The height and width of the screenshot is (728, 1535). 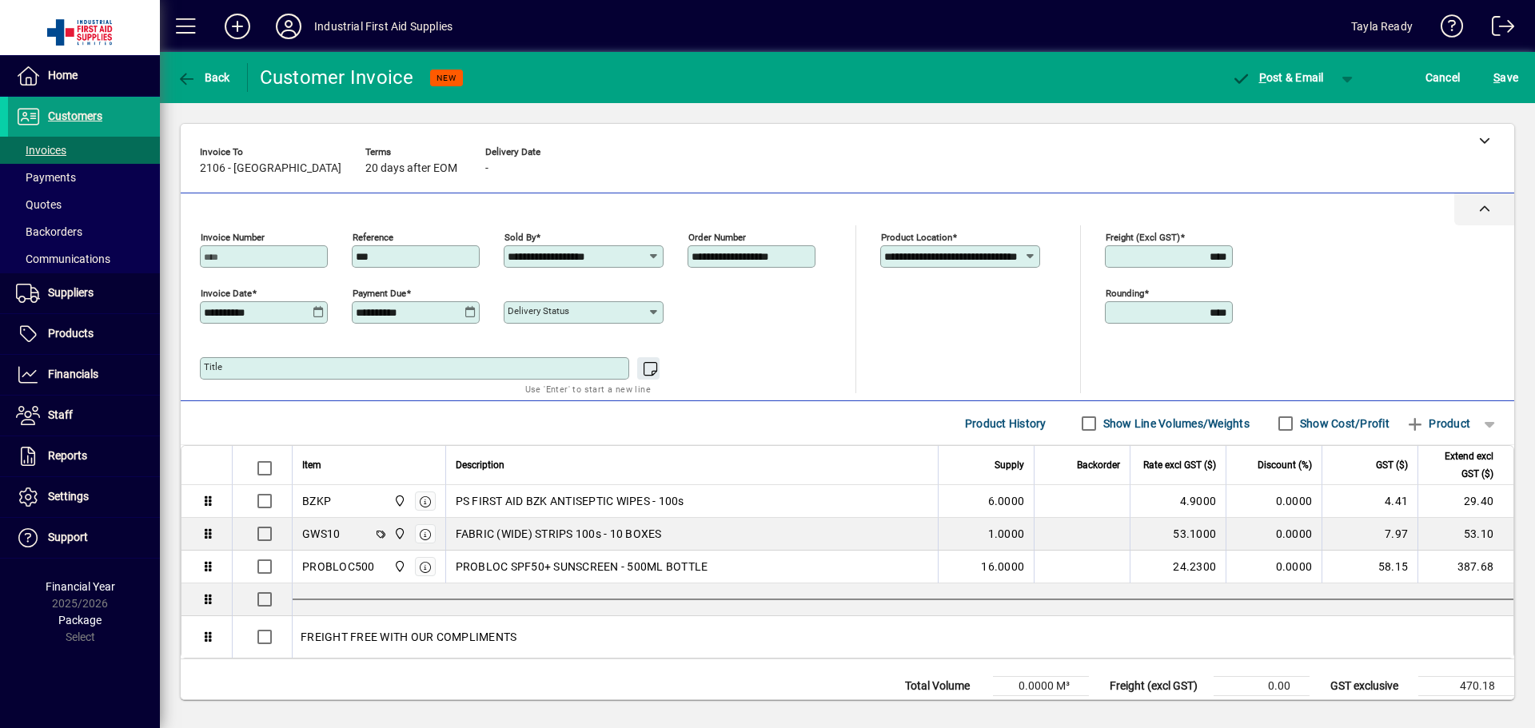 I want to click on span: Package, so click(x=80, y=620).